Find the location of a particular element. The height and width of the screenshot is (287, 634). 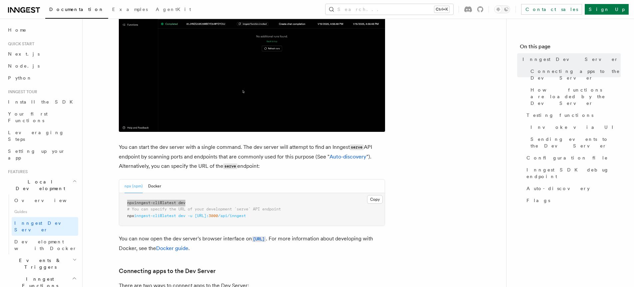

span: # You can specify the URL of your development `serve` API endpoint is located at coordinates (204, 209).